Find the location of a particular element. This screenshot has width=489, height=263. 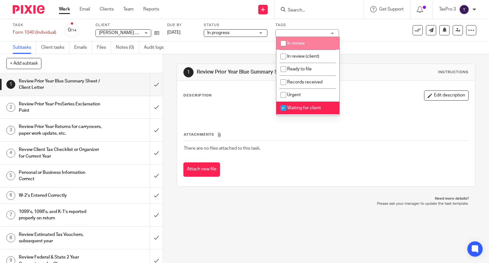

label: Due by is located at coordinates (181, 25).